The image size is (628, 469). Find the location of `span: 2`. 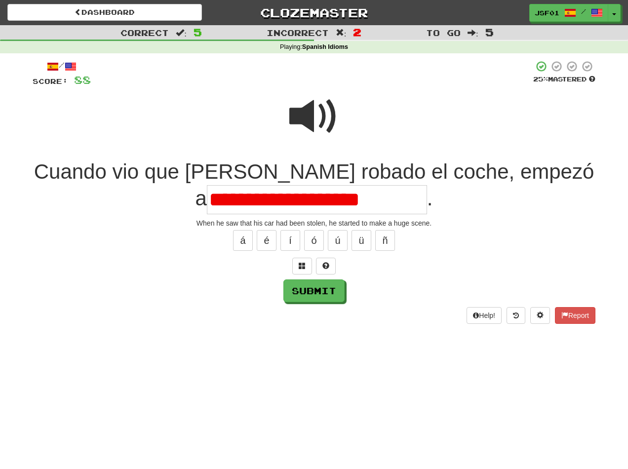

span: 2 is located at coordinates (357, 32).